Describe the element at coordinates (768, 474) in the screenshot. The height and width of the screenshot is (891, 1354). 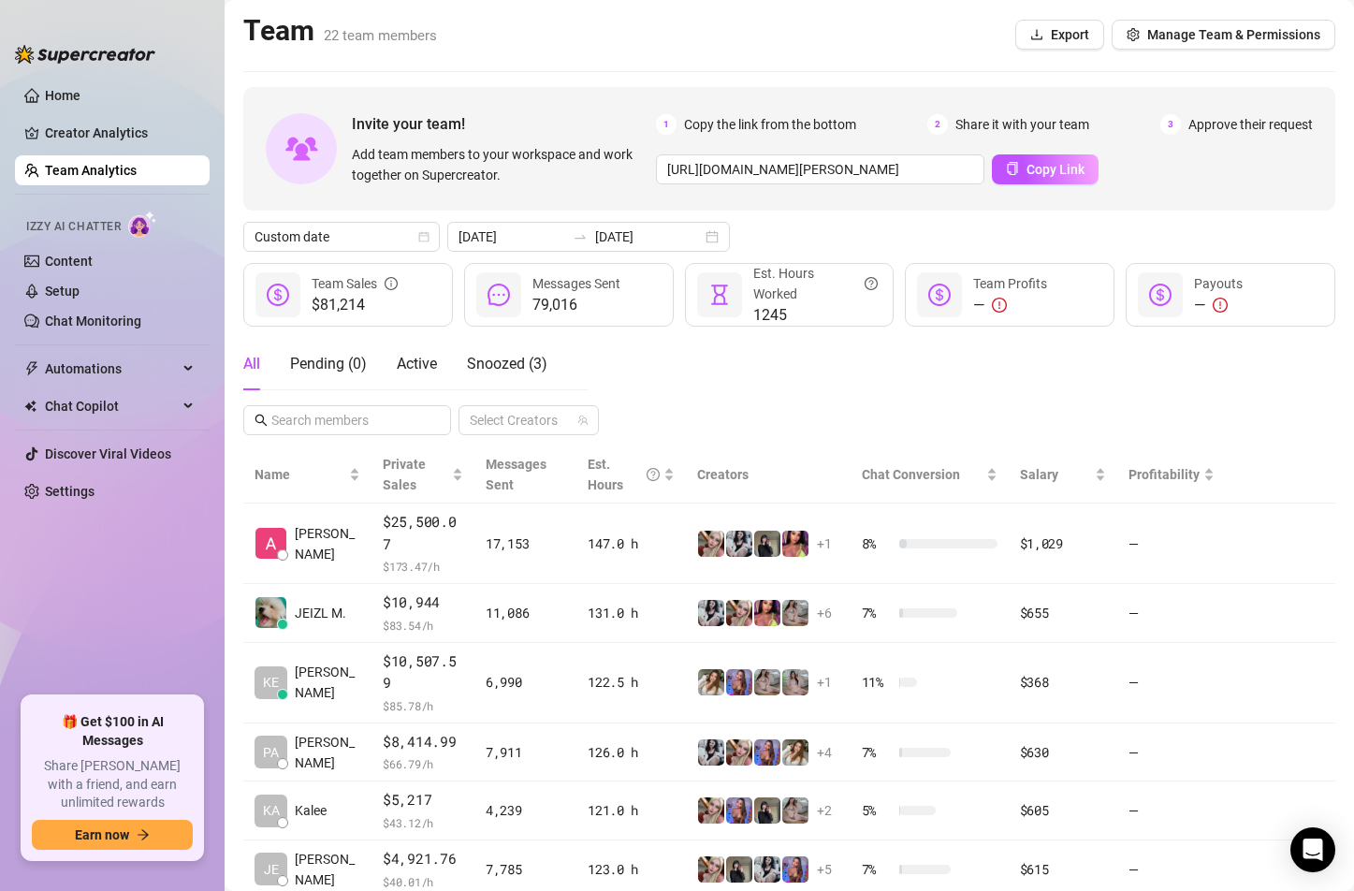
I see `th: Creators` at that location.